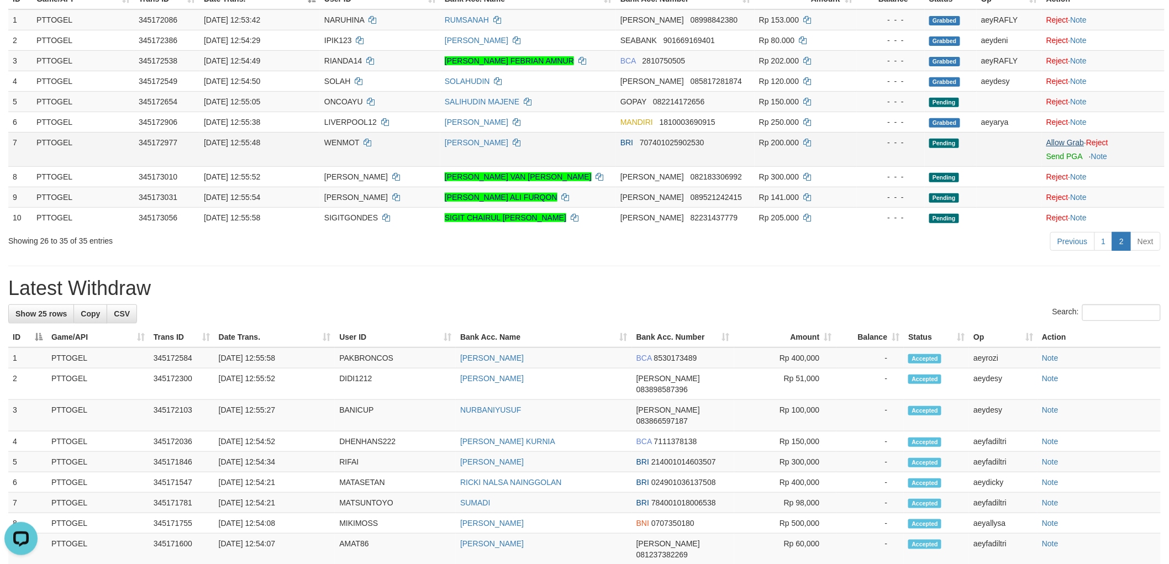 The width and height of the screenshot is (1169, 564). What do you see at coordinates (244, 239) in the screenshot?
I see `div: Showing 26 to 35 of 35 entries` at bounding box center [244, 239].